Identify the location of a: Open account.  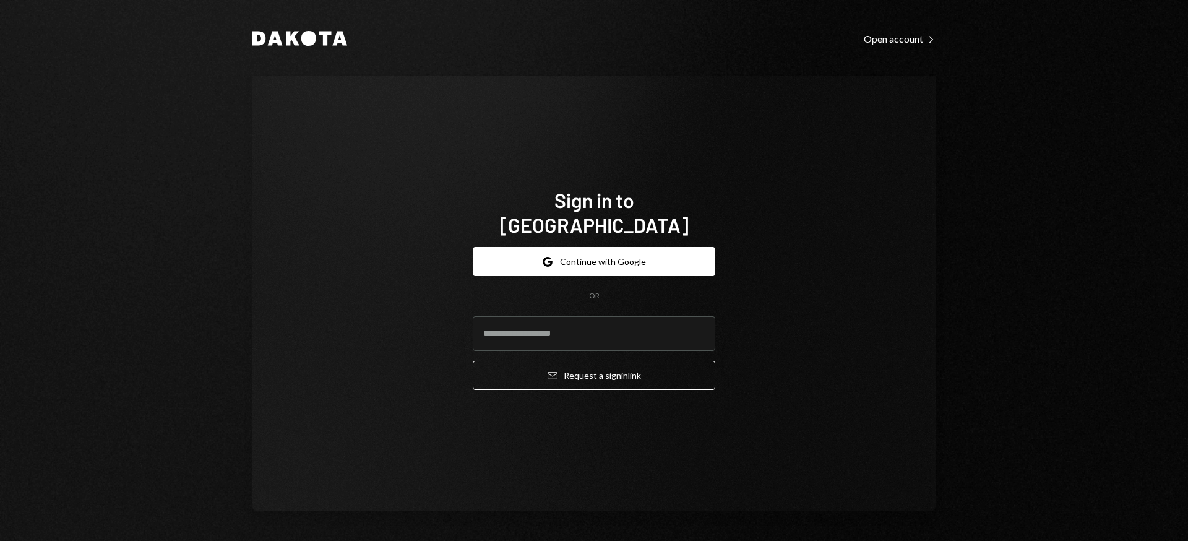
(900, 38).